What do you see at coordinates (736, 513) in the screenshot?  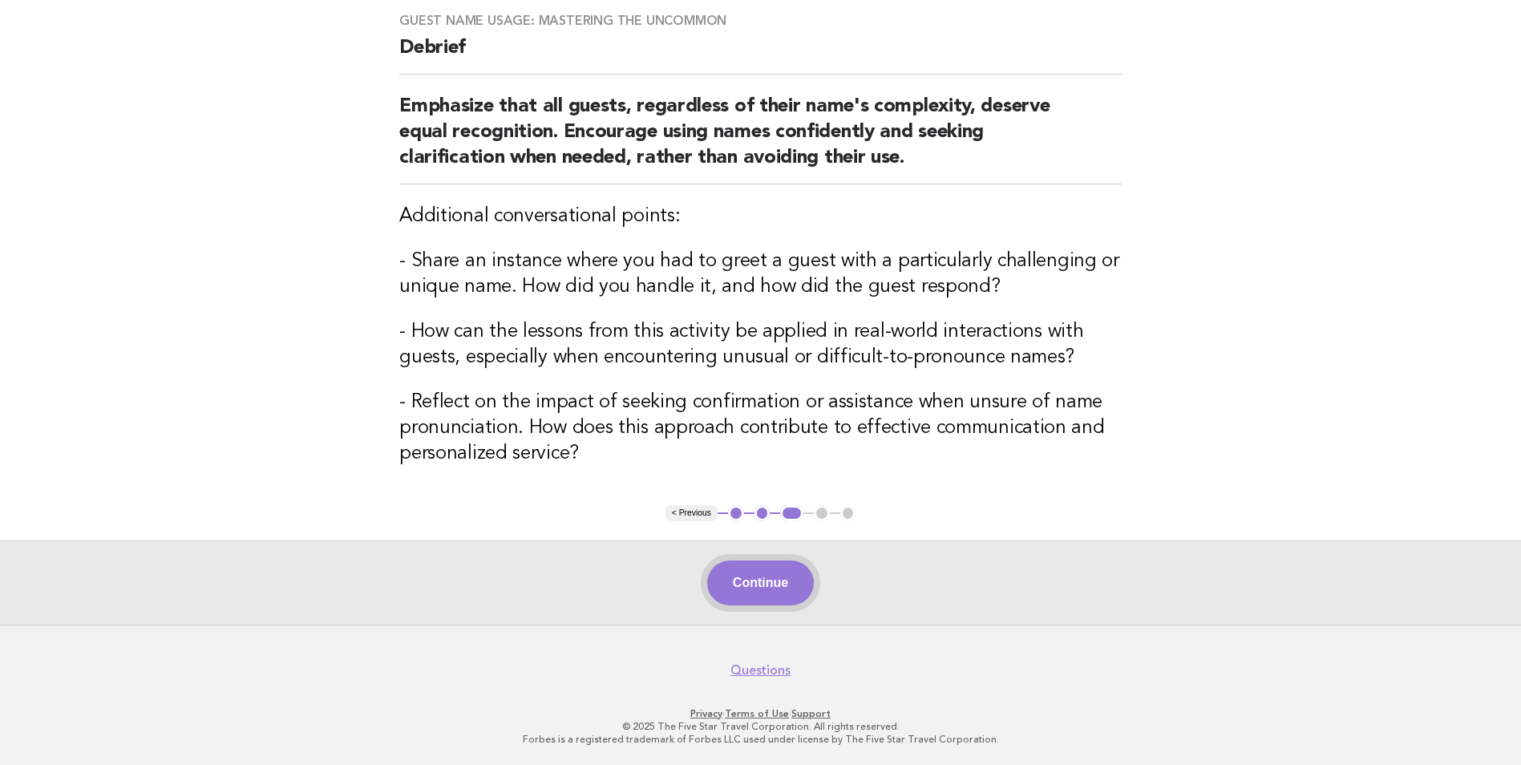 I see `button: 1` at bounding box center [736, 513].